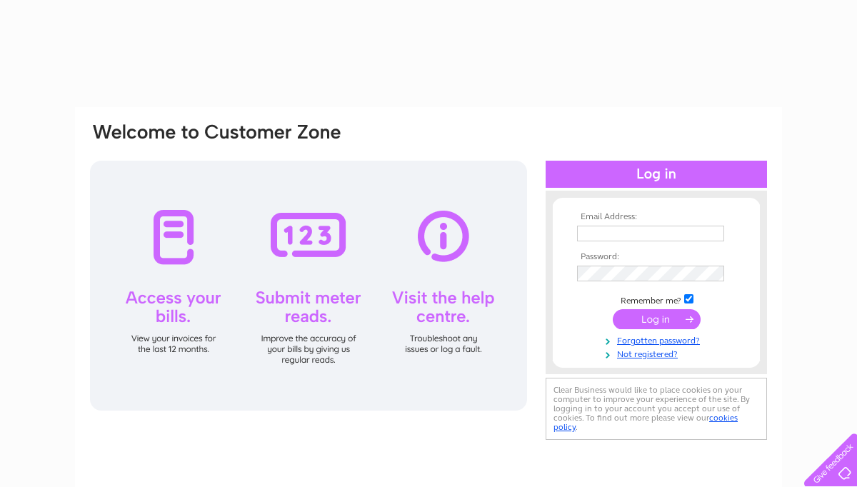  What do you see at coordinates (658, 339) in the screenshot?
I see `a: Forgotten password?` at bounding box center [658, 339].